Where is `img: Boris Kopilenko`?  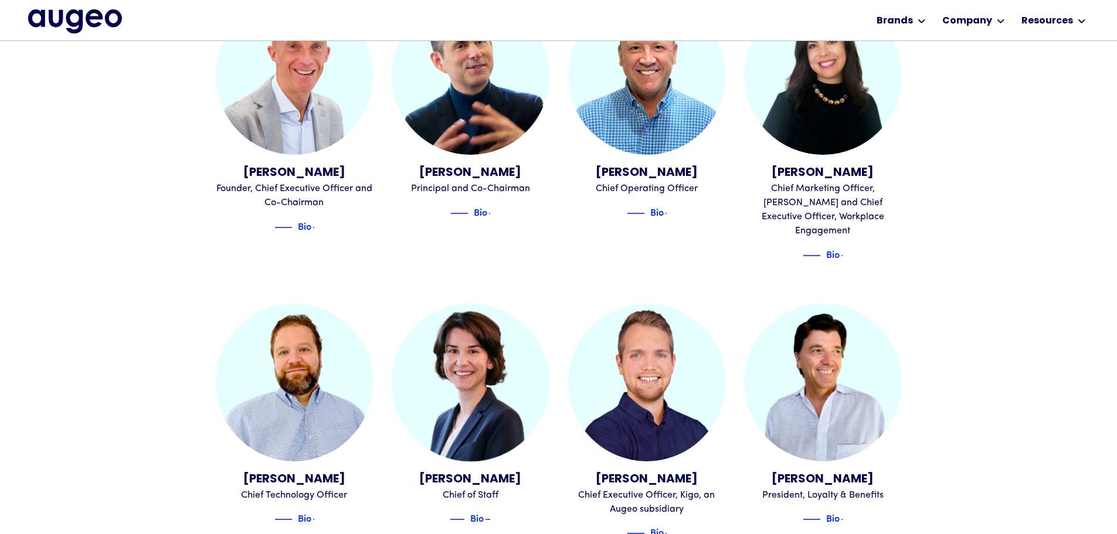
img: Boris Kopilenko is located at coordinates (294, 382).